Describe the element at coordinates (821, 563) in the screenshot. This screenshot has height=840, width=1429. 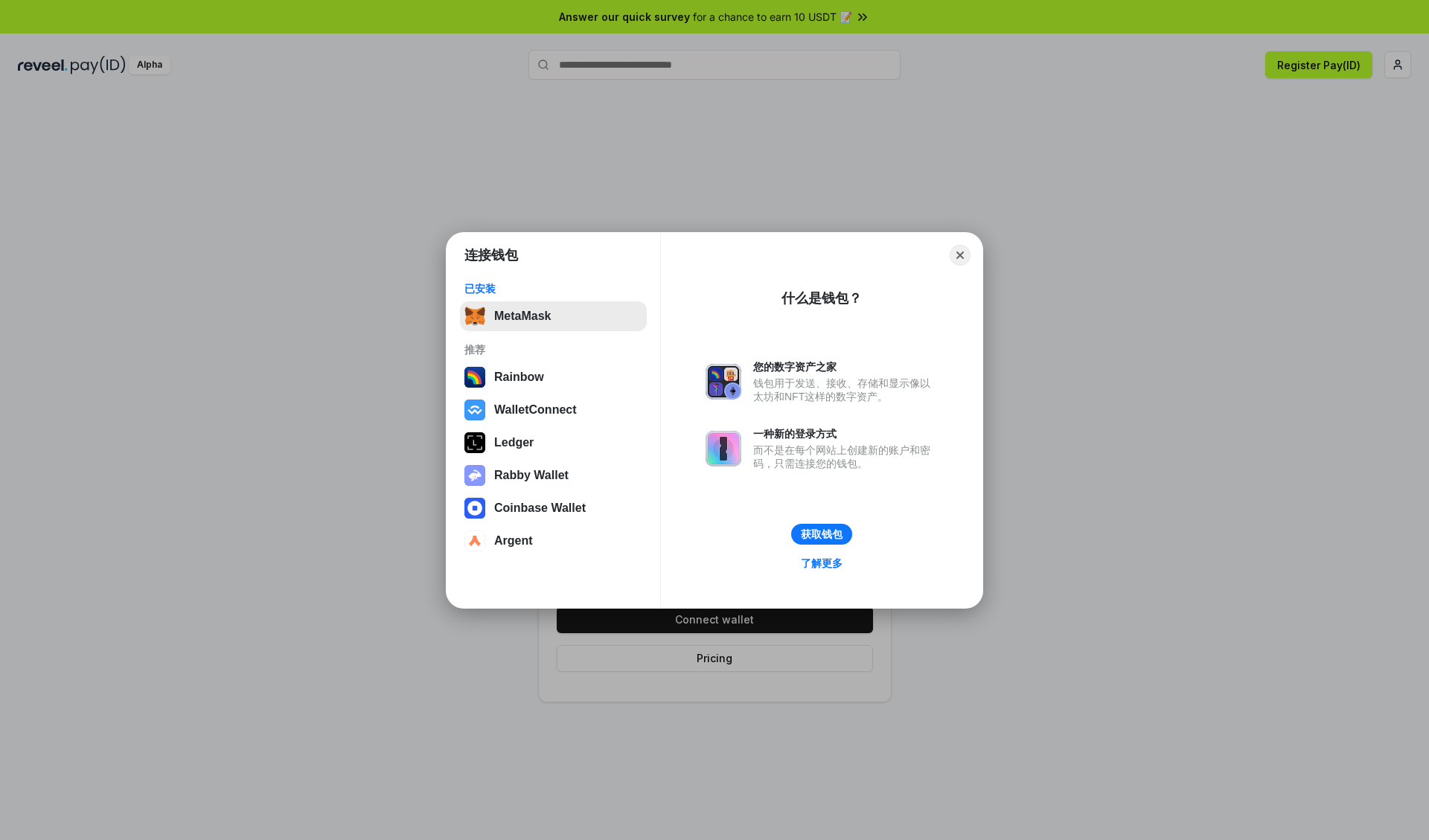
I see `a: 了解更多` at that location.